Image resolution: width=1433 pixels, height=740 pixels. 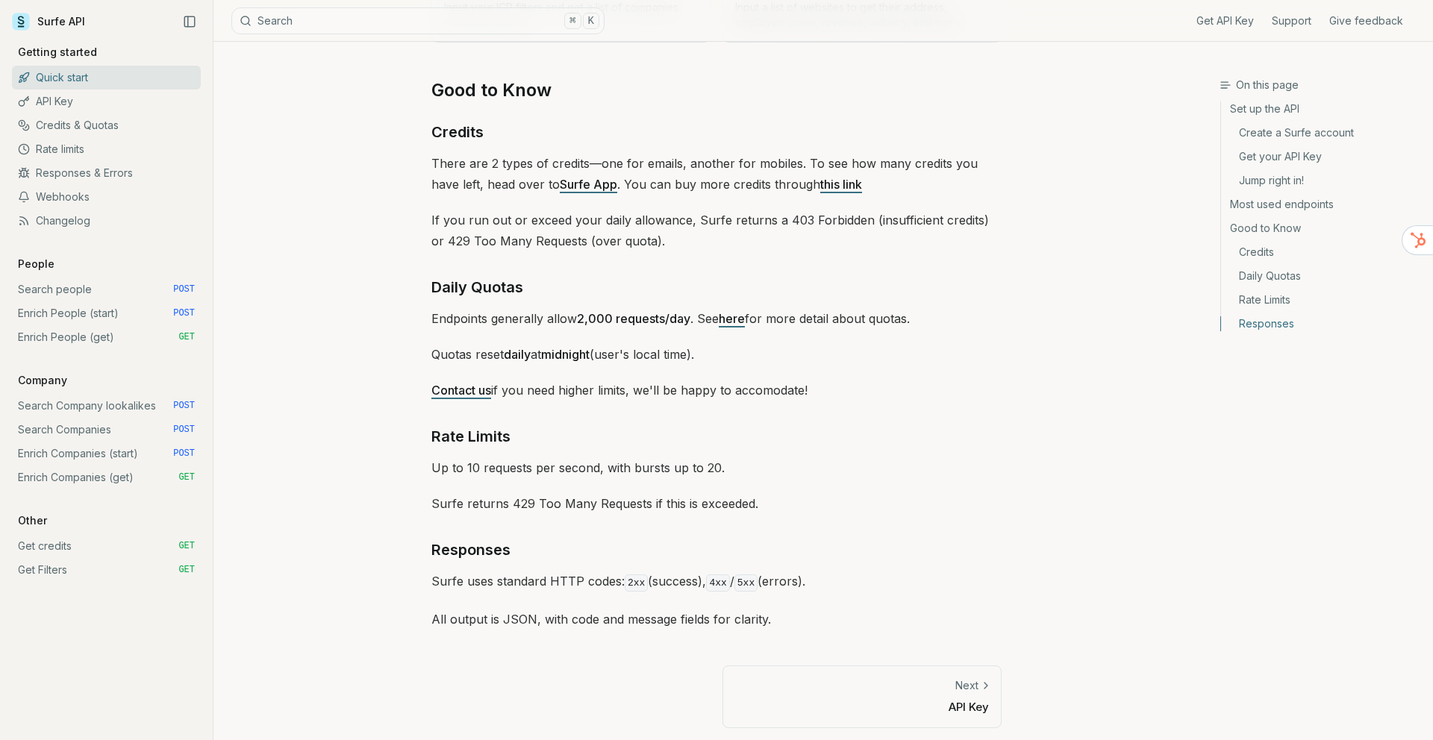 I want to click on h3: On this page, so click(x=1320, y=85).